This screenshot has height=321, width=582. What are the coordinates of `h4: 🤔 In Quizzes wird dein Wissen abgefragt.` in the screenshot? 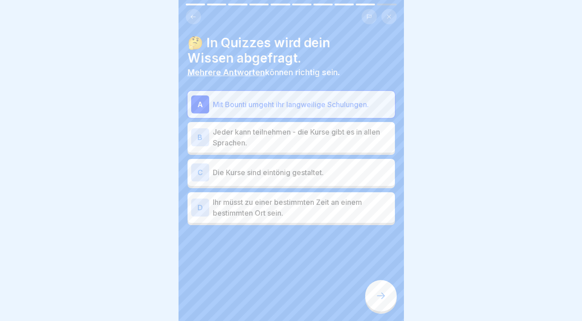 It's located at (291, 50).